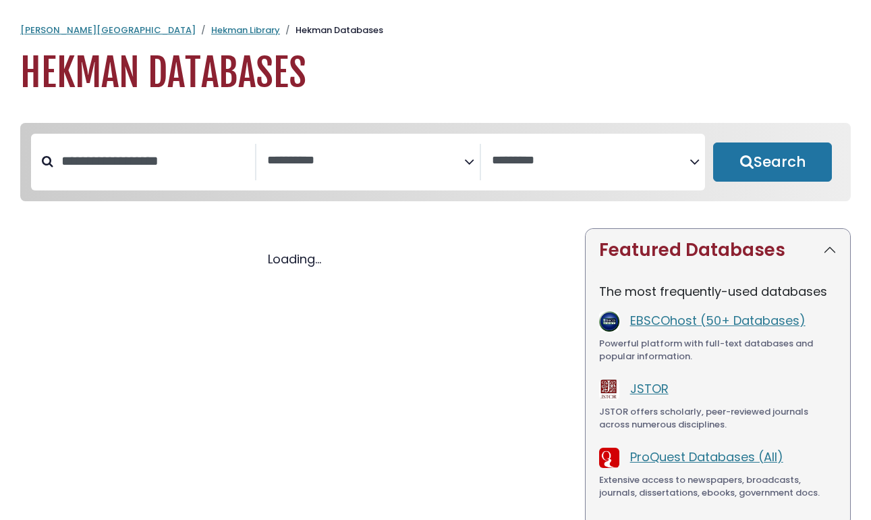 The width and height of the screenshot is (871, 520). What do you see at coordinates (718, 250) in the screenshot?
I see `button: Featured Databases` at bounding box center [718, 250].